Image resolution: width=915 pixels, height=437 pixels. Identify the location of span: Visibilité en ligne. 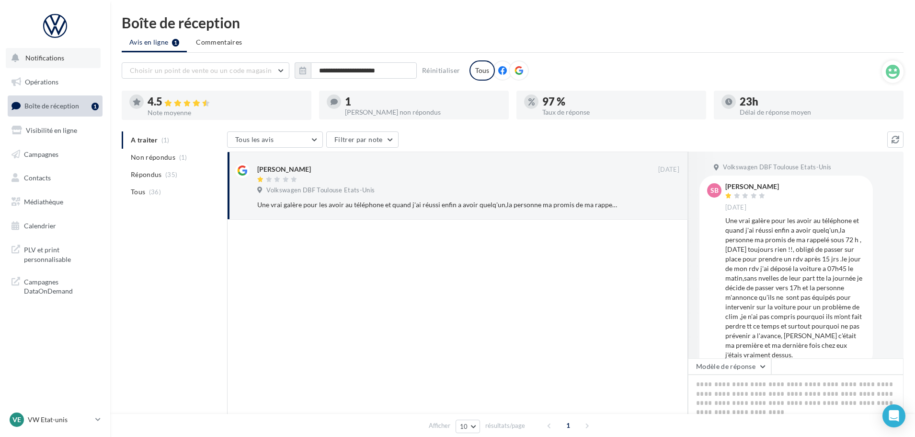
(51, 130).